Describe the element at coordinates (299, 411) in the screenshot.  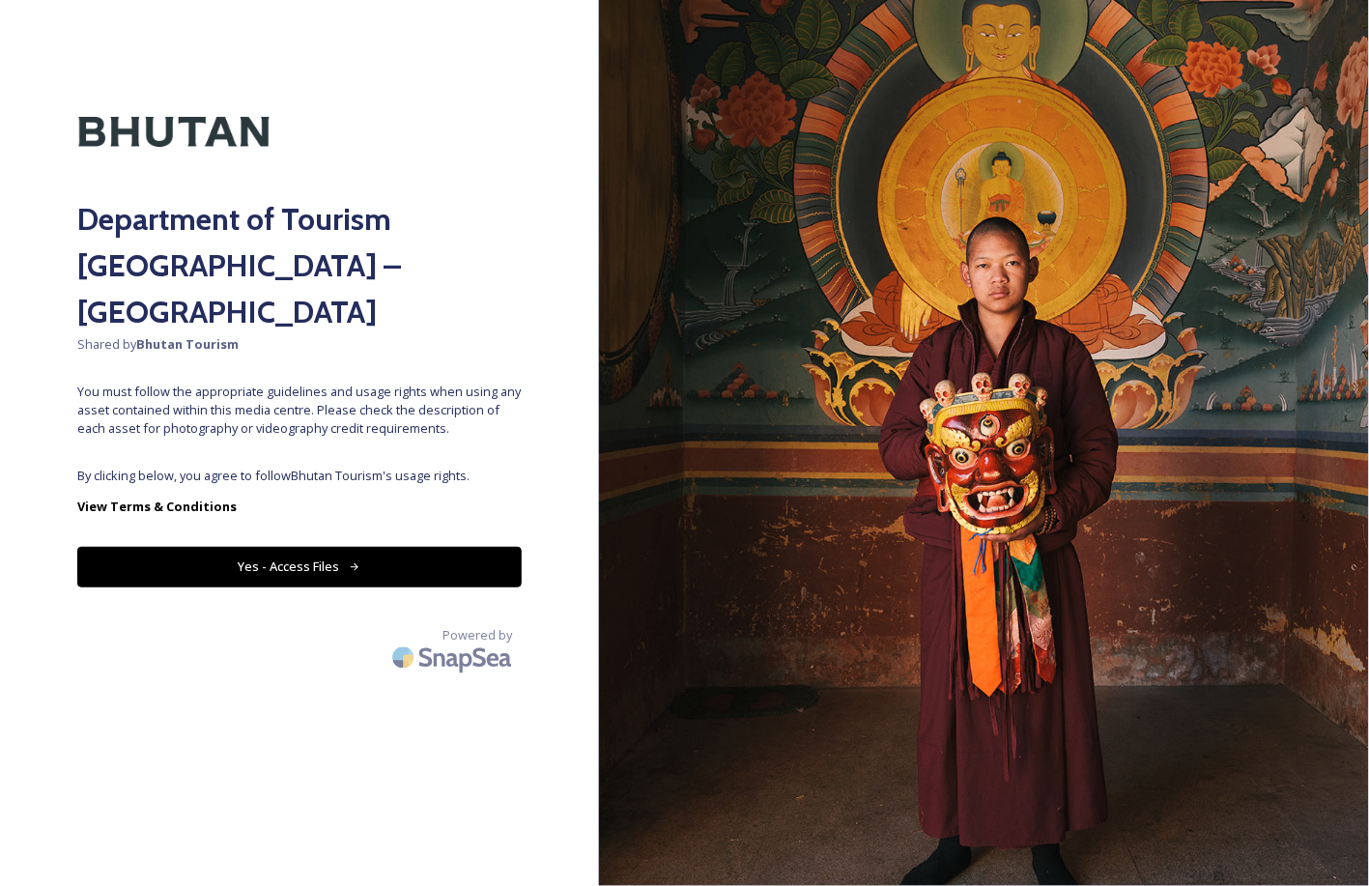
I see `span: You must follow the appropriate guidelines and usage rights when using any asset contained within...` at that location.